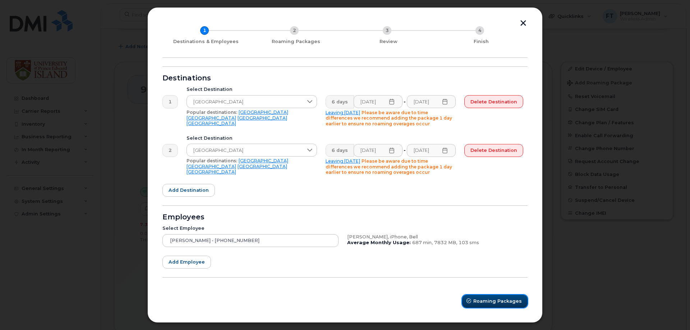 This screenshot has height=330, width=690. Describe the element at coordinates (422, 243) in the screenshot. I see `span: 687 min,` at that location.